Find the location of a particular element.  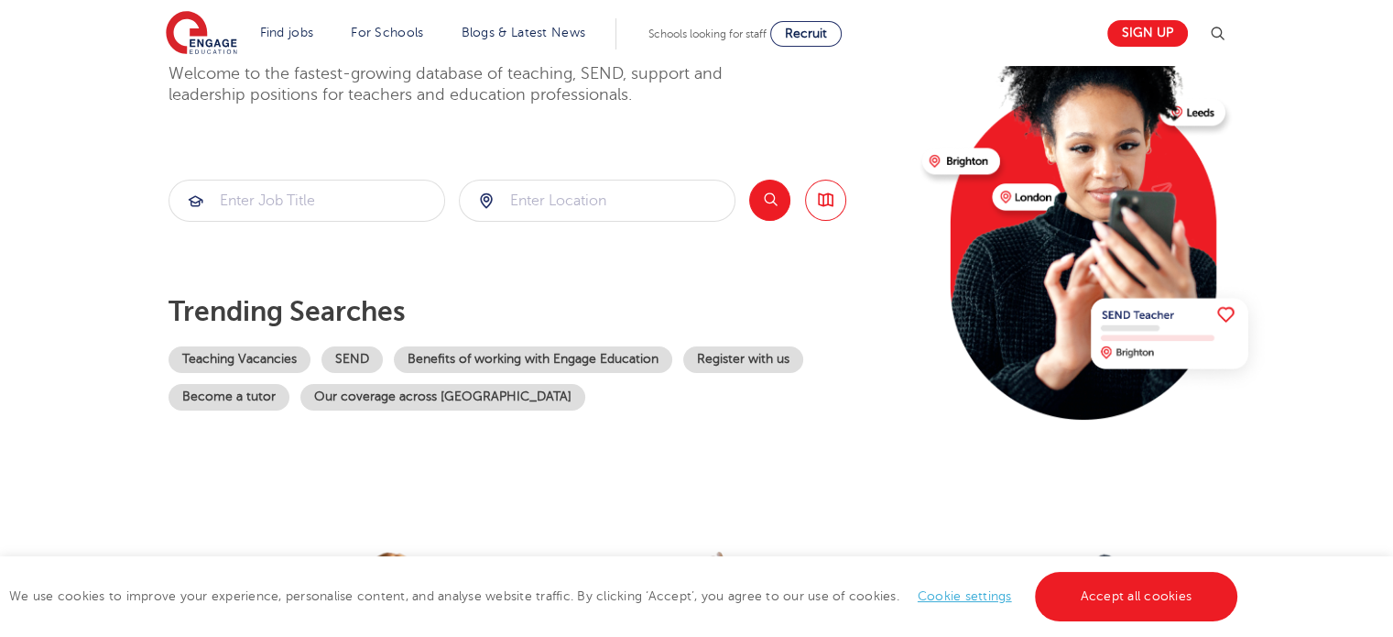

p: Welcome to the fastest-growing database of teaching, SEND, support and leadership positions for t... is located at coordinates (471, 84).